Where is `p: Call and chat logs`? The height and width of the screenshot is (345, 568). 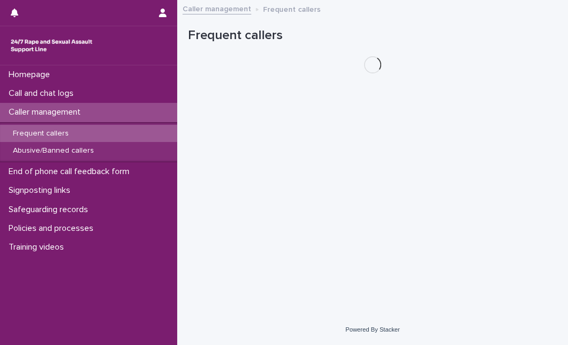 p: Call and chat logs is located at coordinates (43, 93).